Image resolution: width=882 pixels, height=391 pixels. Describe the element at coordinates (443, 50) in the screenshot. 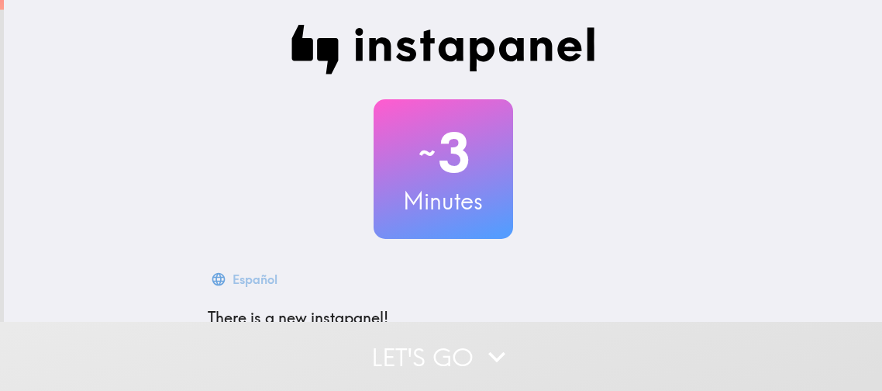

I see `img: Instapanel` at that location.